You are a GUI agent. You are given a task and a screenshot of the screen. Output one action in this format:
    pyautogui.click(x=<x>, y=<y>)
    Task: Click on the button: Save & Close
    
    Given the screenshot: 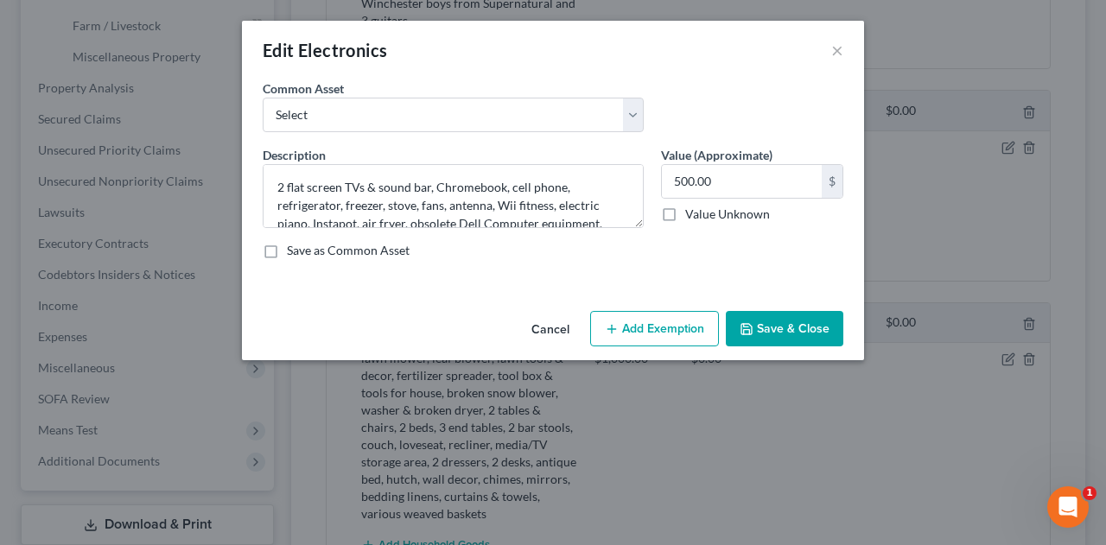 What is the action you would take?
    pyautogui.click(x=784, y=329)
    